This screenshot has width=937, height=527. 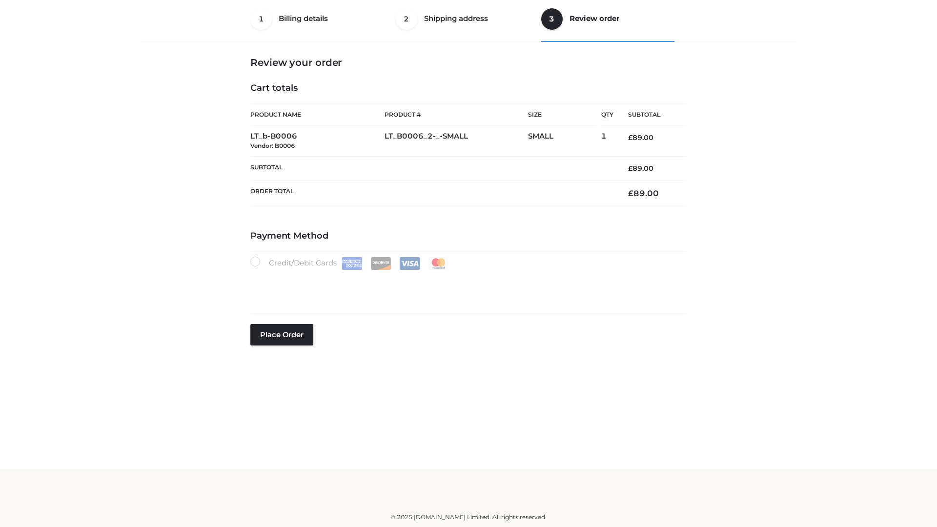 What do you see at coordinates (432, 193) in the screenshot?
I see `th: Order Total` at bounding box center [432, 193].